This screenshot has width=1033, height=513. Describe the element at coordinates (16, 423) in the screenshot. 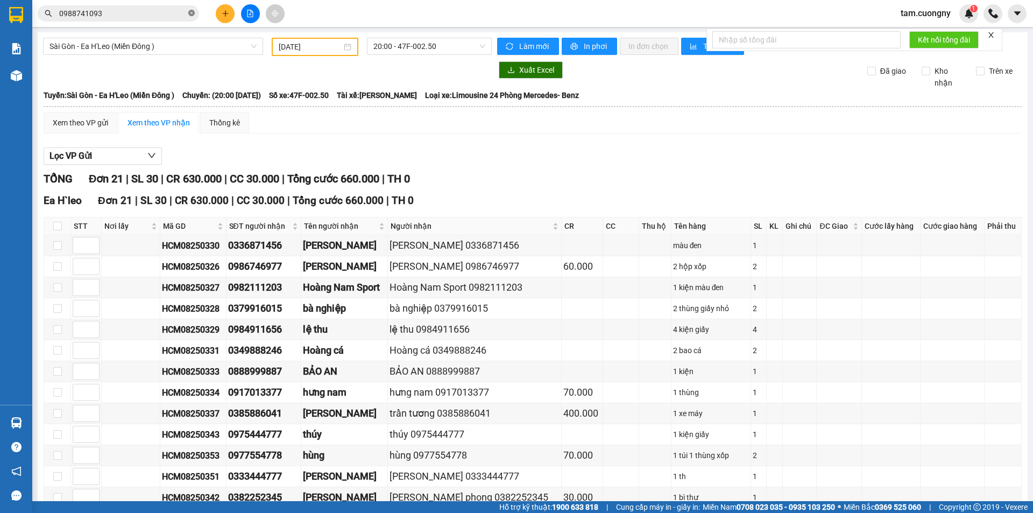

I see `img: warehouse-icon` at that location.